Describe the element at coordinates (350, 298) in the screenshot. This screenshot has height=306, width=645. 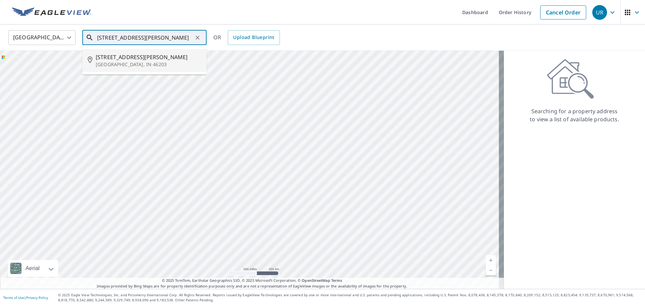
I see `p: © 2025 Eagle View Technologies, Inc. and Pictometry International Corp. All Rights Reserved. Repo...` at that location.